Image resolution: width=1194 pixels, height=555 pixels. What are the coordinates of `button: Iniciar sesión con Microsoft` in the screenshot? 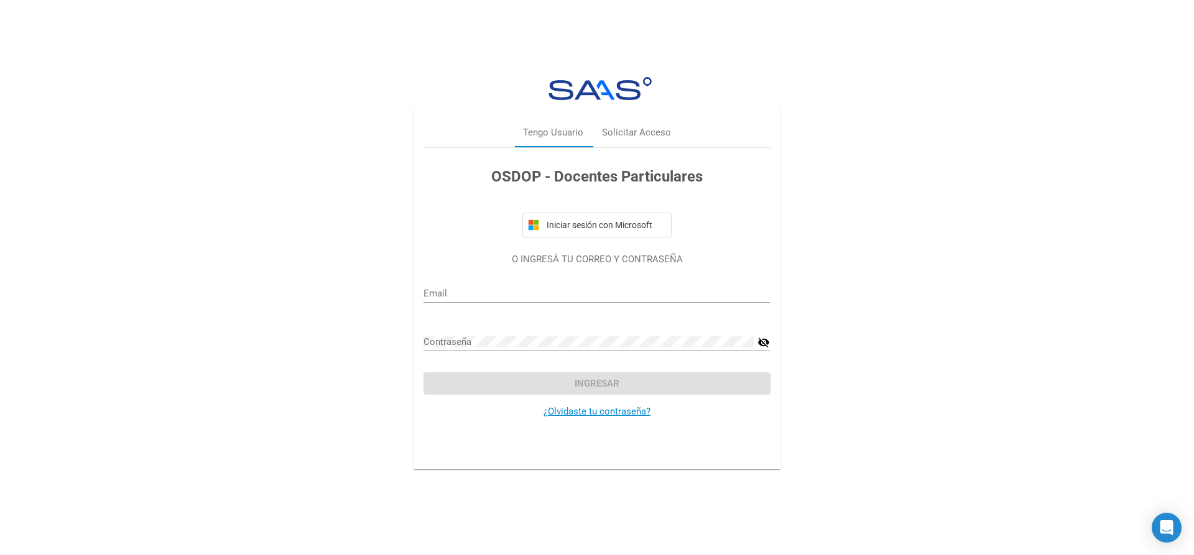 It's located at (597, 225).